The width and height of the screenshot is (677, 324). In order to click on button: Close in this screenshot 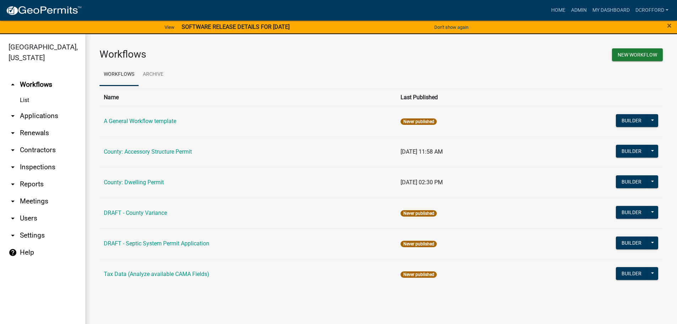, I will do `click(669, 26)`.